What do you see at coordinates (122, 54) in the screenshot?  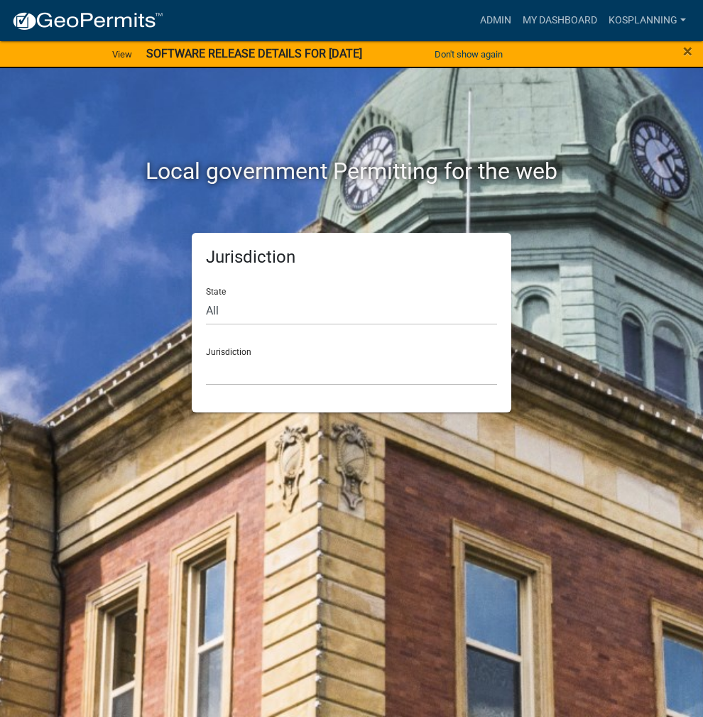 I see `a: View` at bounding box center [122, 54].